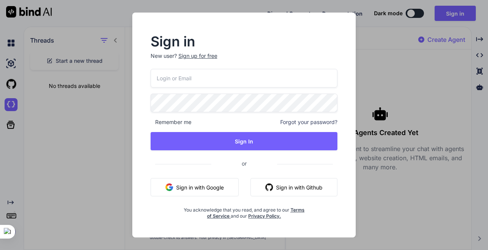 This screenshot has height=250, width=488. I want to click on p: New user?, so click(244, 61).